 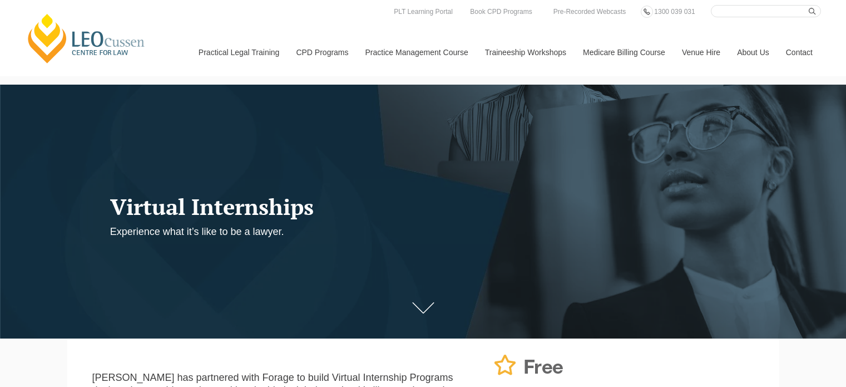 What do you see at coordinates (753, 52) in the screenshot?
I see `a: About Us` at bounding box center [753, 52].